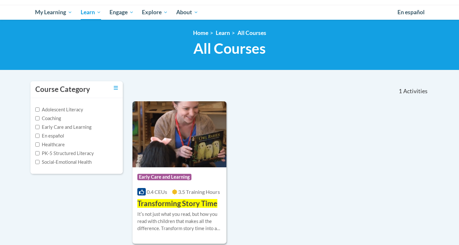  Describe the element at coordinates (155, 12) in the screenshot. I see `a: Explore` at that location.